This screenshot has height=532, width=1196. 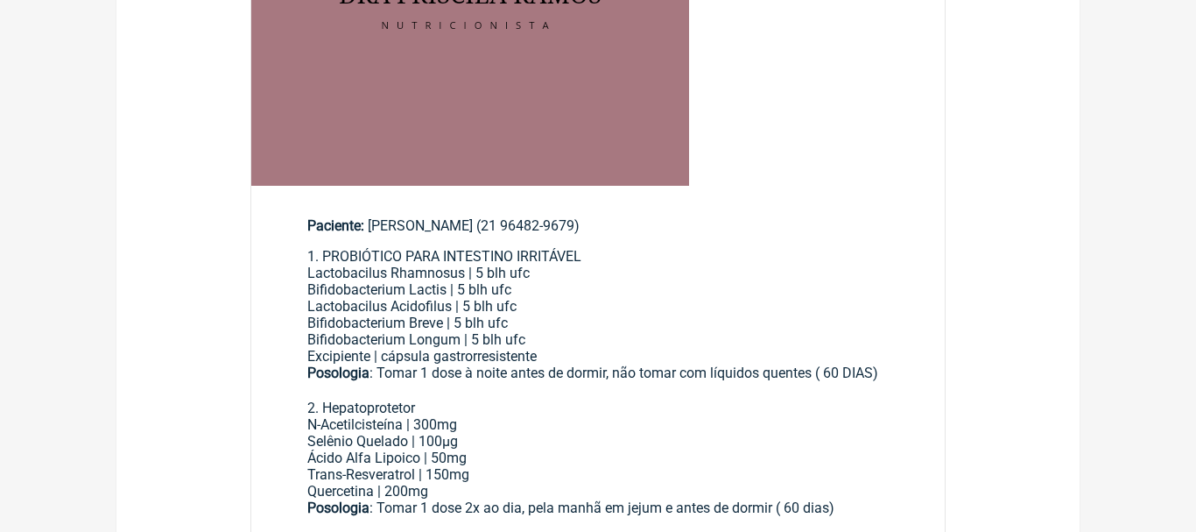 I want to click on div: Lactobacilus Acidofilus | 5 blh ufc, so click(x=598, y=306).